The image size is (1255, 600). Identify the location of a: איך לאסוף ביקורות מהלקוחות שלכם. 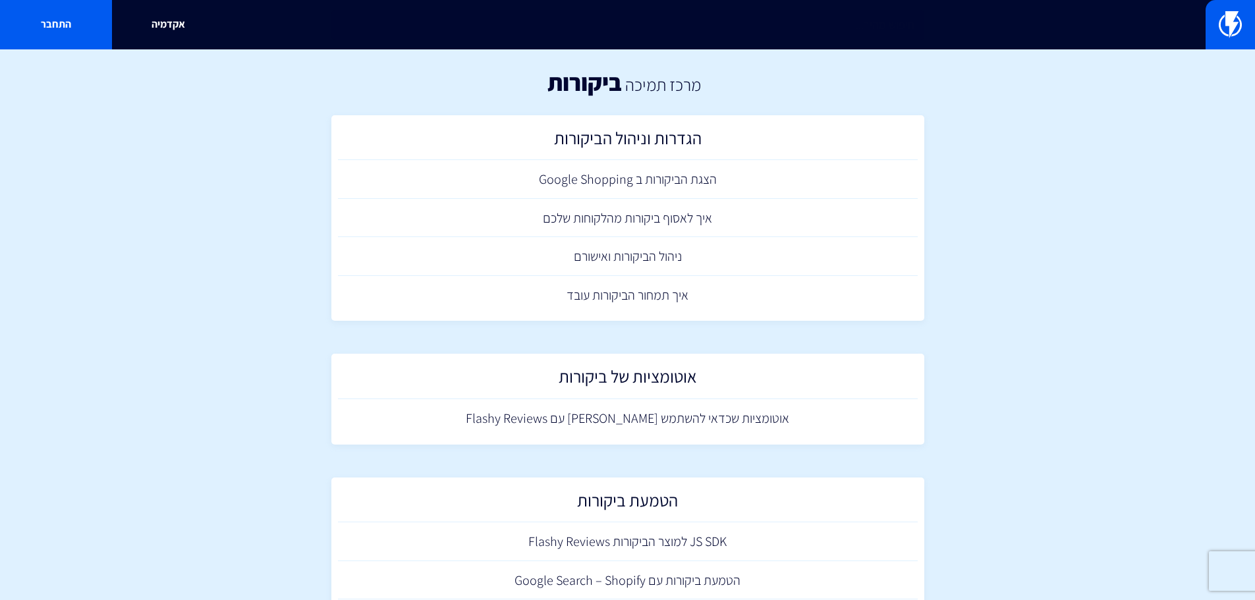
(628, 218).